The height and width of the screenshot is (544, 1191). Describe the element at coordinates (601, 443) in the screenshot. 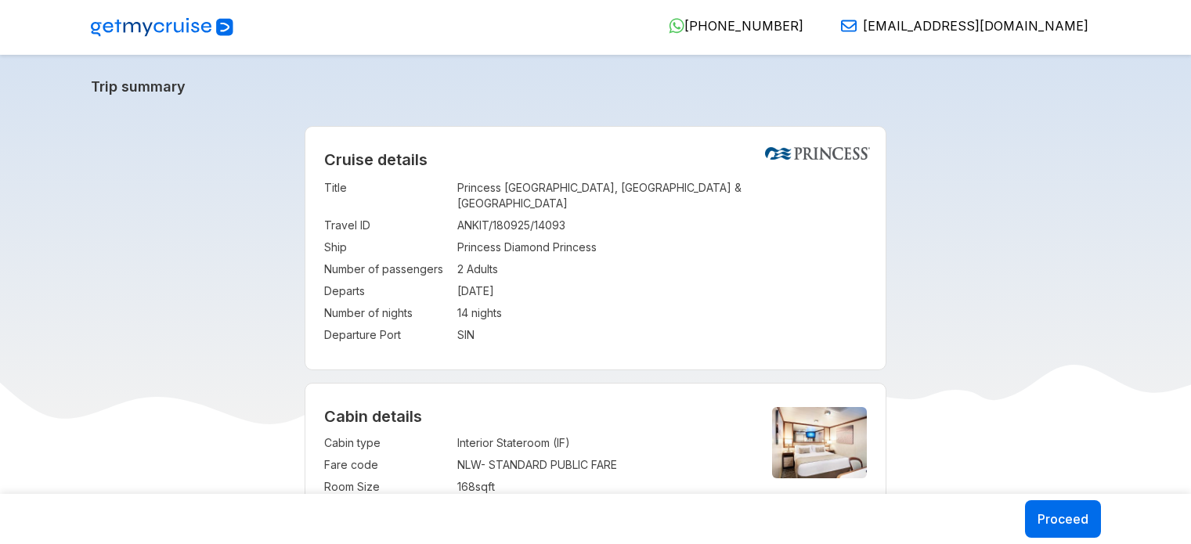

I see `td: Interior Stateroom (IF)` at that location.